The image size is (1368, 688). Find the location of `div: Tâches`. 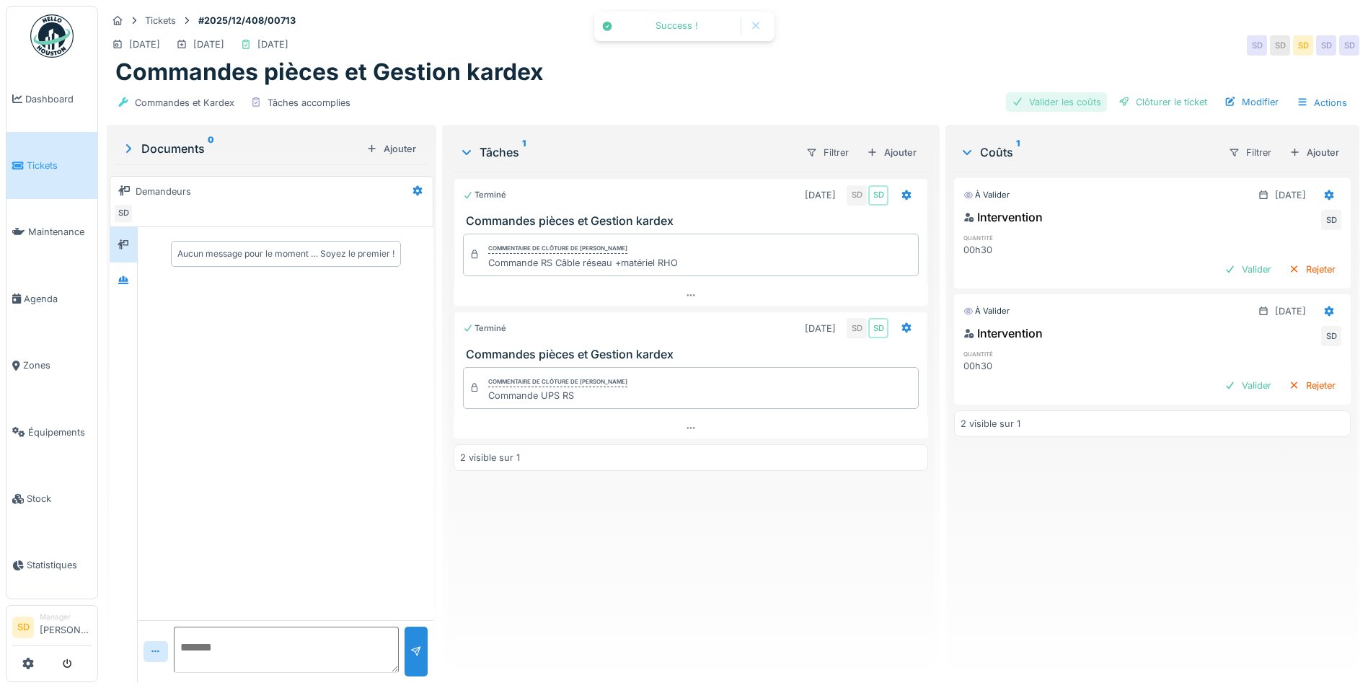

div: Tâches is located at coordinates (627, 152).